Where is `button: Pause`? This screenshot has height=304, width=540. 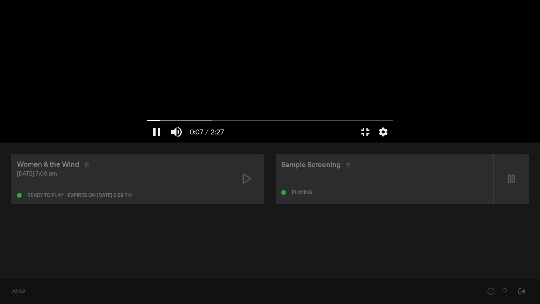 button: Pause is located at coordinates (157, 132).